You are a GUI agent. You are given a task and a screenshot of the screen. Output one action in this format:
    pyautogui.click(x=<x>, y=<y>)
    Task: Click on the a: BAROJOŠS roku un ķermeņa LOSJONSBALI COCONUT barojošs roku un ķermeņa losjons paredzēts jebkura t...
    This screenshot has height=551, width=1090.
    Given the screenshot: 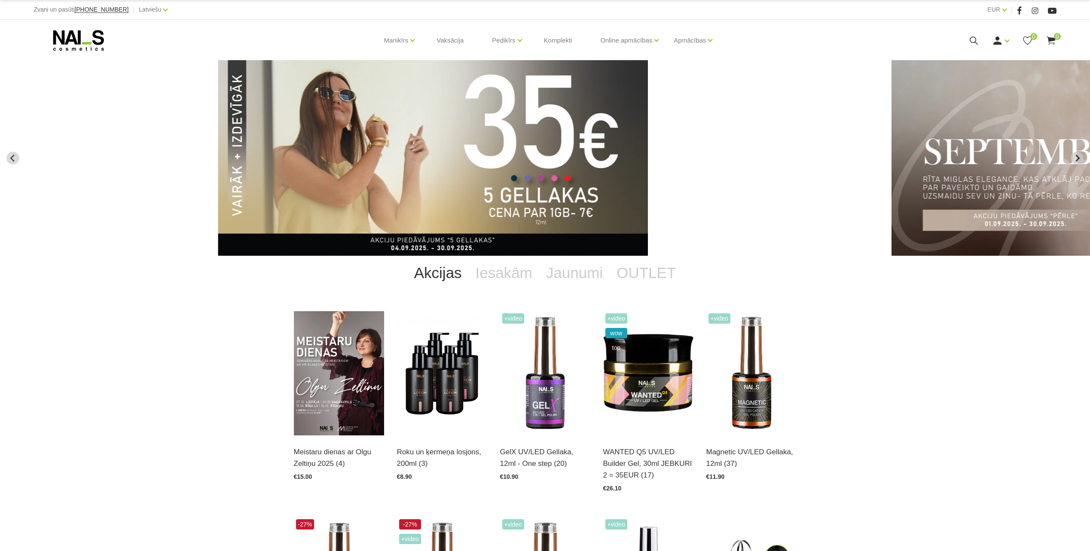 What is the action you would take?
    pyautogui.click(x=442, y=373)
    